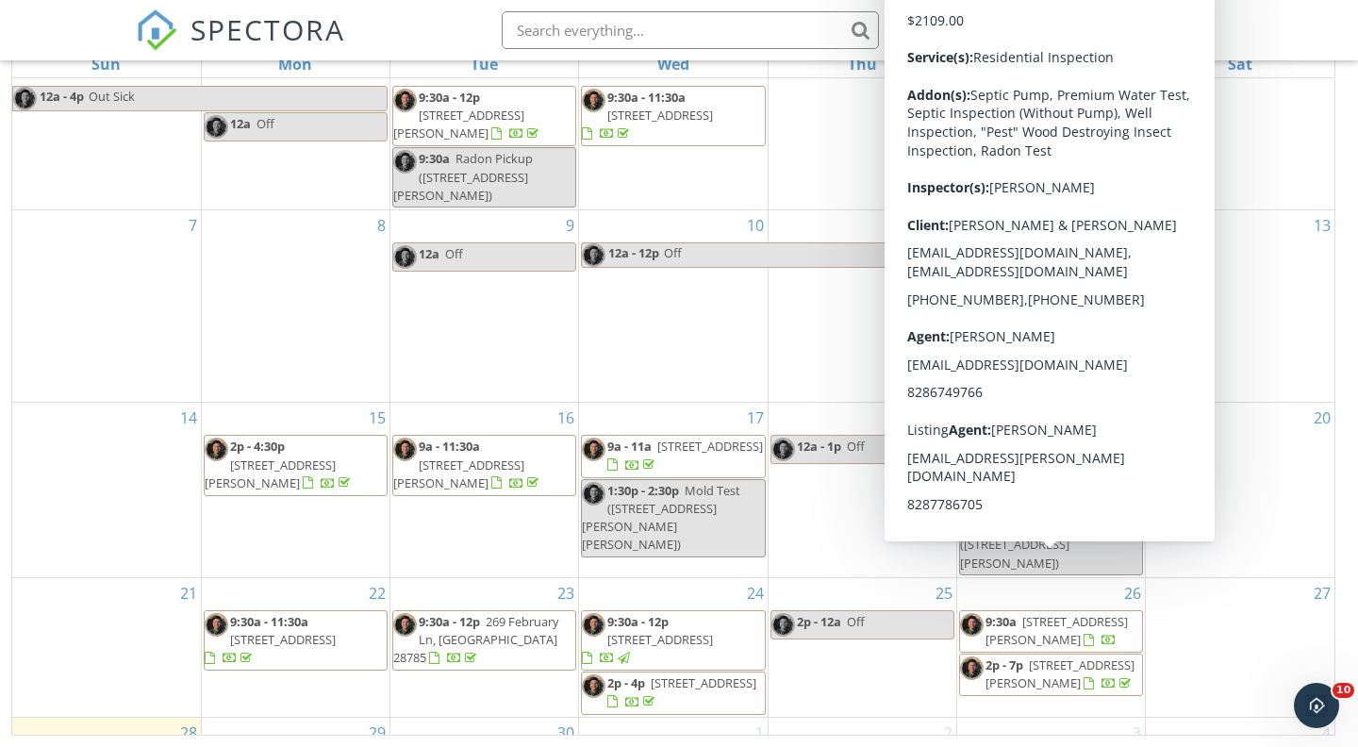 This screenshot has height=747, width=1358. What do you see at coordinates (673, 306) in the screenshot?
I see `td: Go to September 10, 2025` at bounding box center [673, 306].